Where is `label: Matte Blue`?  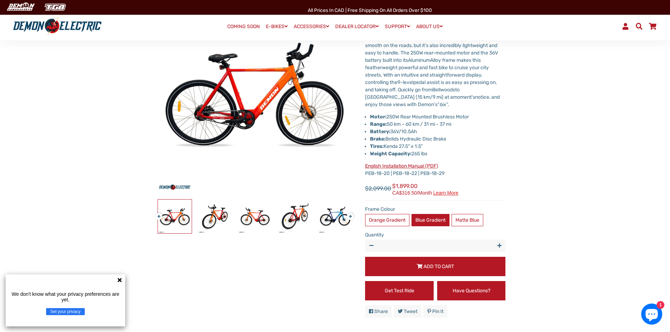 label: Matte Blue is located at coordinates (467, 220).